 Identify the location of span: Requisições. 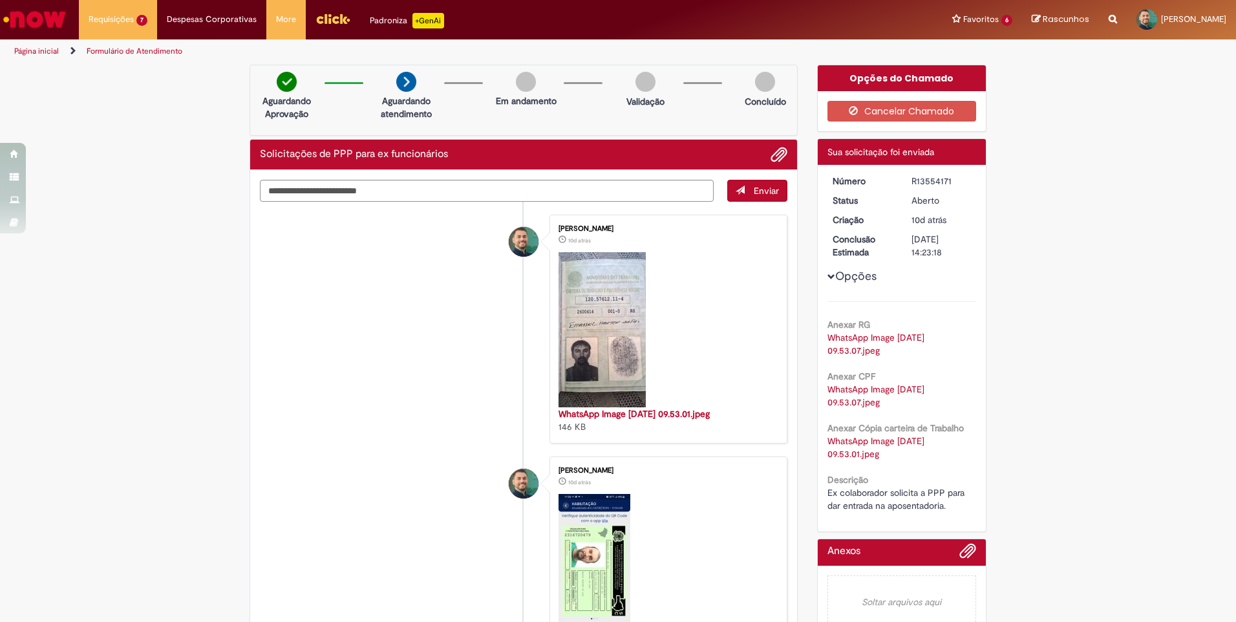
(111, 19).